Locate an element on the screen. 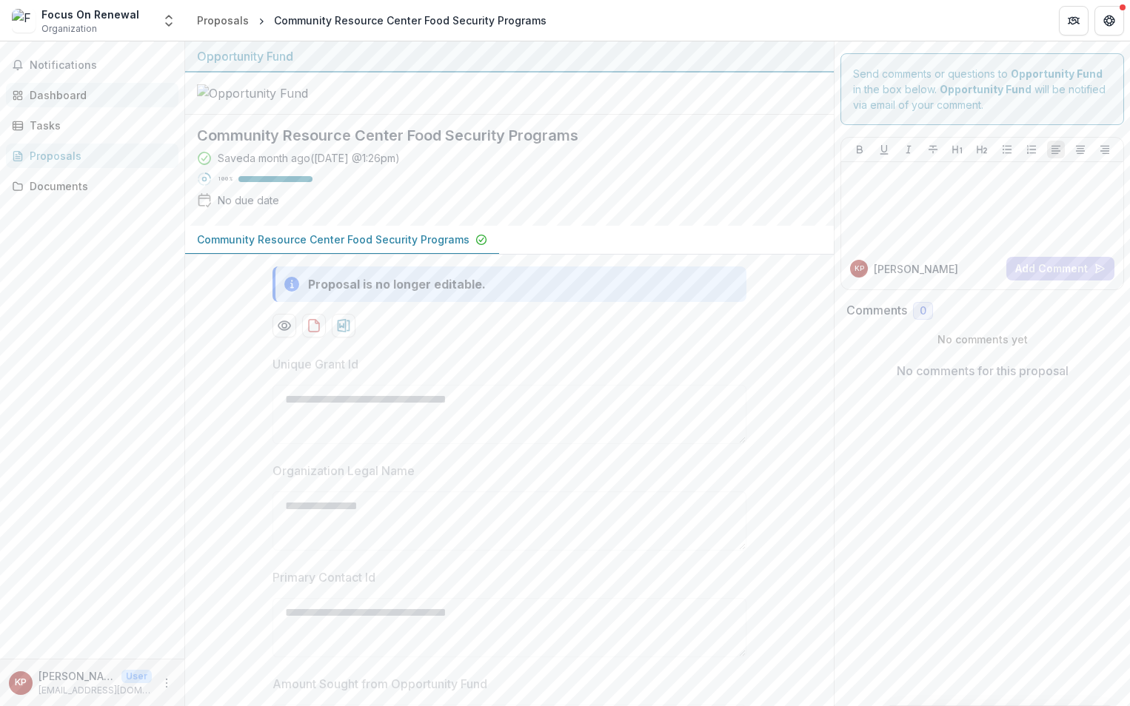 Image resolution: width=1130 pixels, height=706 pixels. button: Heading 2 is located at coordinates (982, 150).